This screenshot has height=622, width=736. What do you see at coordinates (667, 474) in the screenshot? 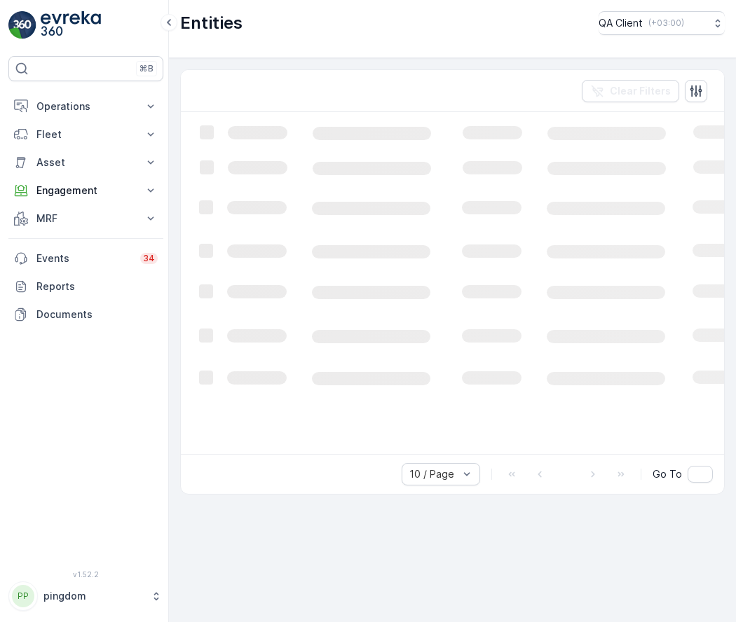
I see `span: Go To` at bounding box center [667, 474].